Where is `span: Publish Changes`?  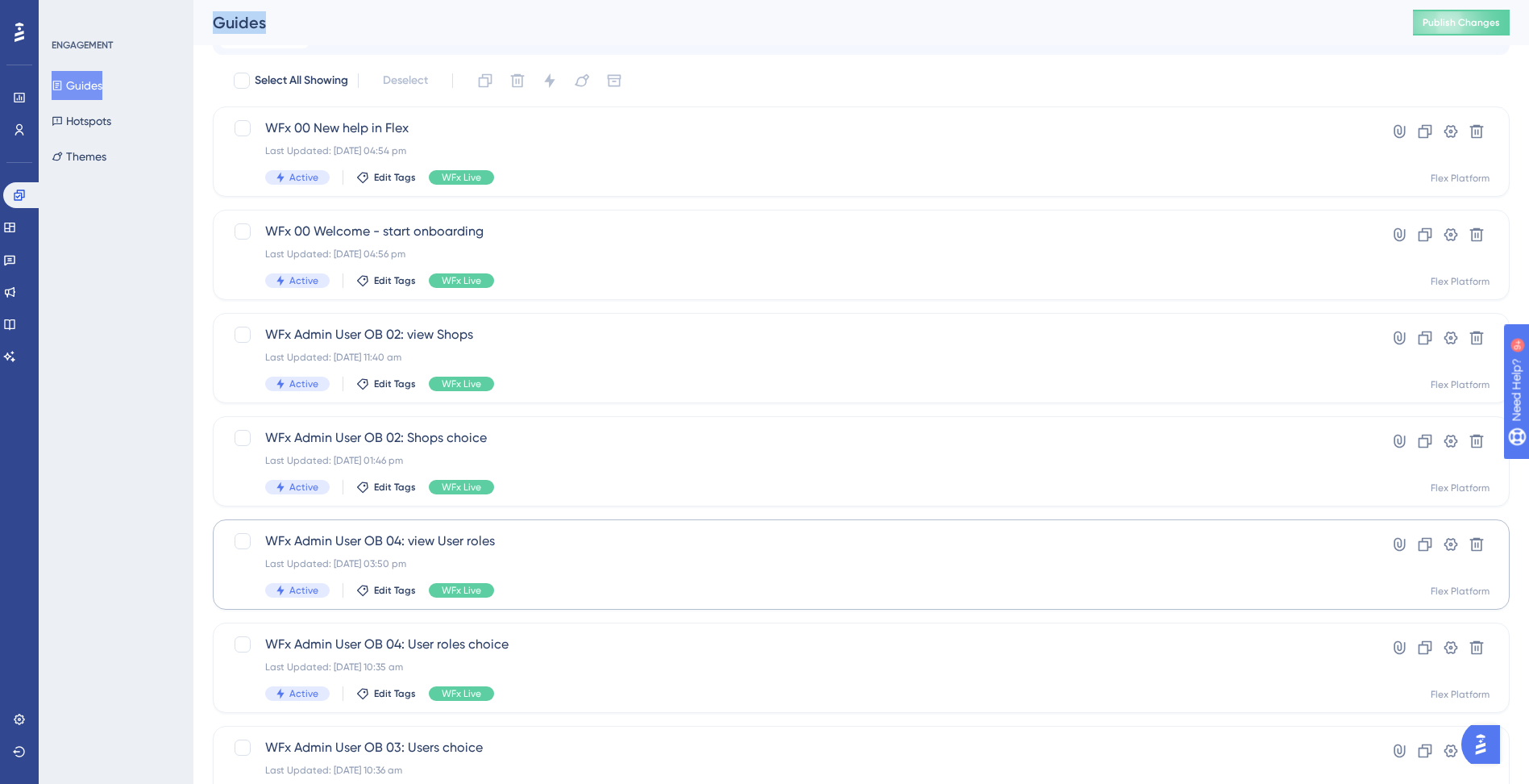 span: Publish Changes is located at coordinates (1461, 23).